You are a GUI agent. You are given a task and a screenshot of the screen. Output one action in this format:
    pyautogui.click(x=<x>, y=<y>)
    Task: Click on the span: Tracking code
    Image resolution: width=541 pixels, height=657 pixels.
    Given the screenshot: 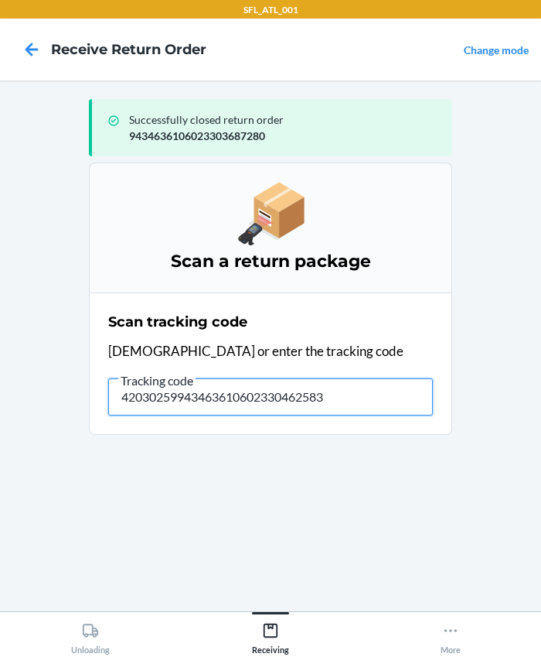 What is the action you would take?
    pyautogui.click(x=157, y=381)
    